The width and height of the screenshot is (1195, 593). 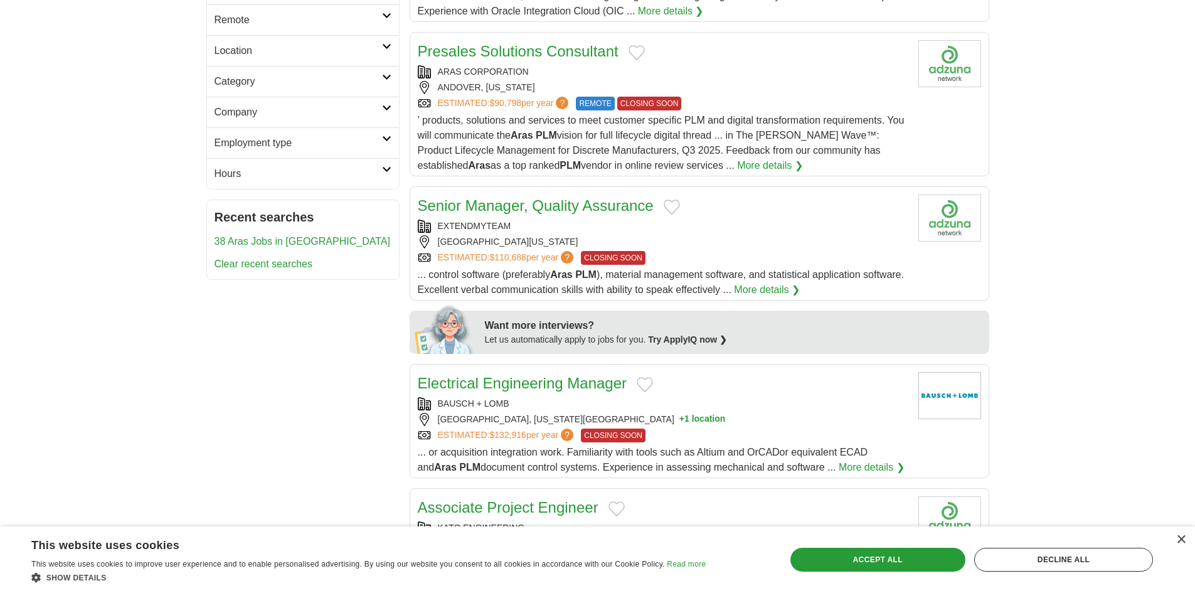 I want to click on a: Associate Project Engineer, so click(x=508, y=507).